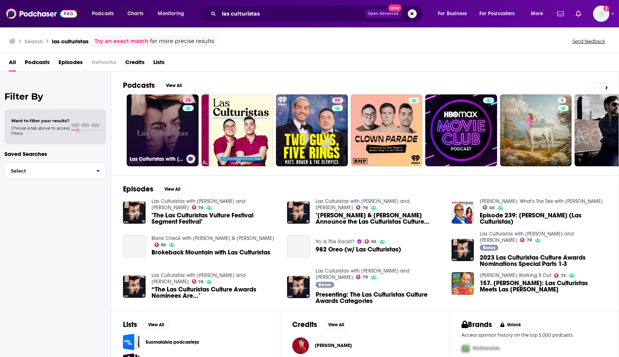  Describe the element at coordinates (370, 241) in the screenshot. I see `a: 66` at that location.